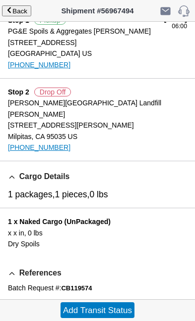 This screenshot has height=321, width=195. I want to click on ion-label: 1 x Naked Cargo (UnPackaged), so click(97, 222).